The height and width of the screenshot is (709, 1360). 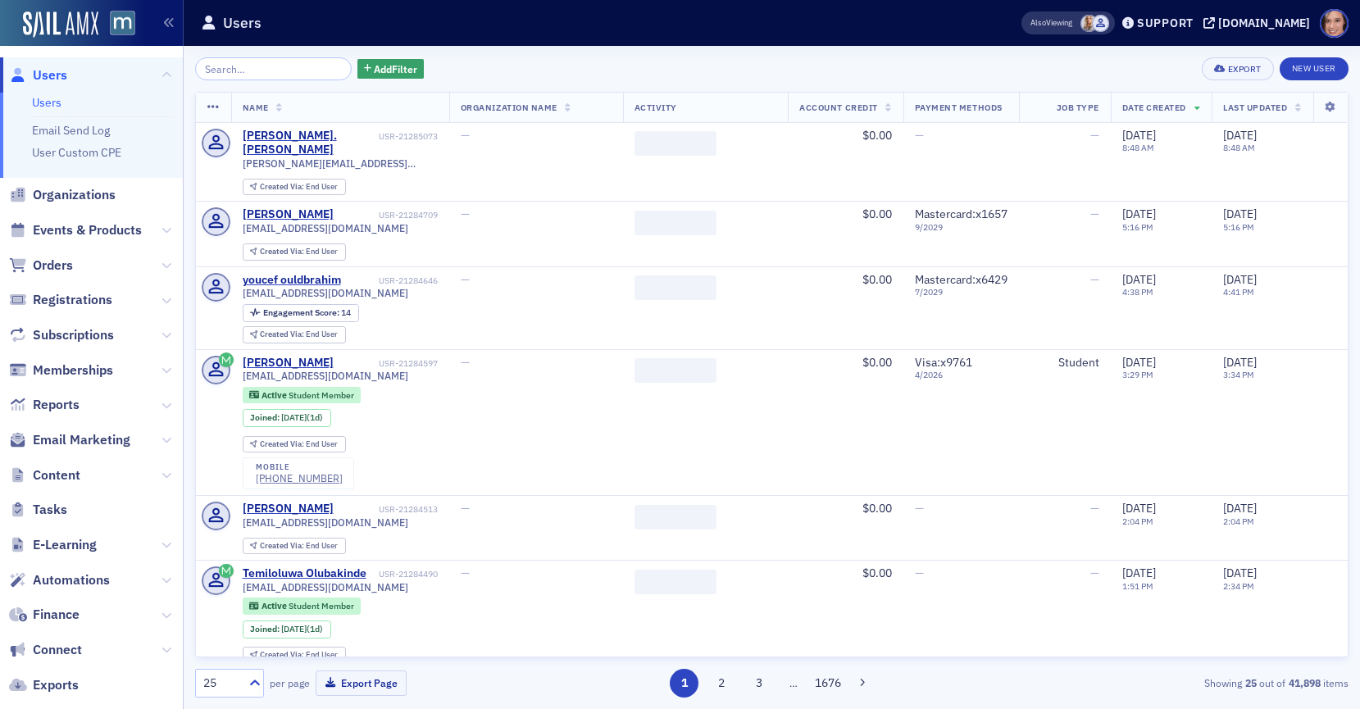 I want to click on span: 9 / 2029, so click(x=960, y=227).